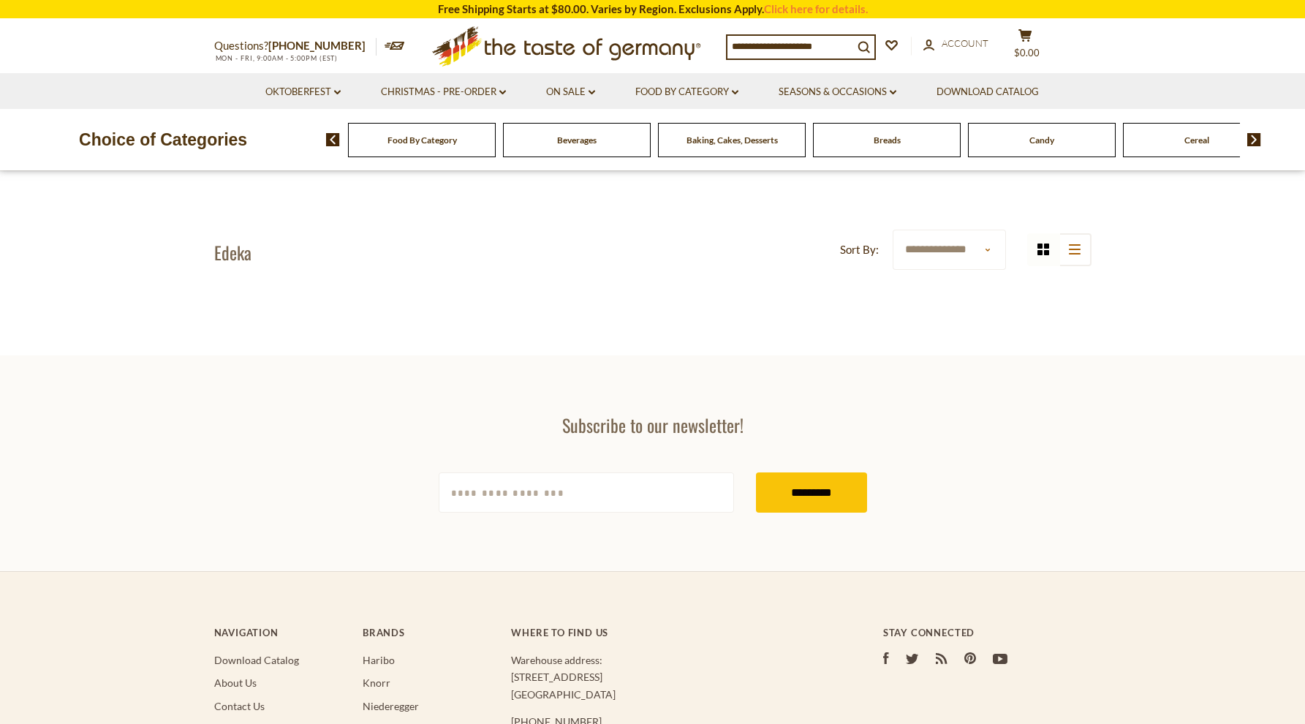  What do you see at coordinates (1197, 140) in the screenshot?
I see `a: Cereal` at bounding box center [1197, 140].